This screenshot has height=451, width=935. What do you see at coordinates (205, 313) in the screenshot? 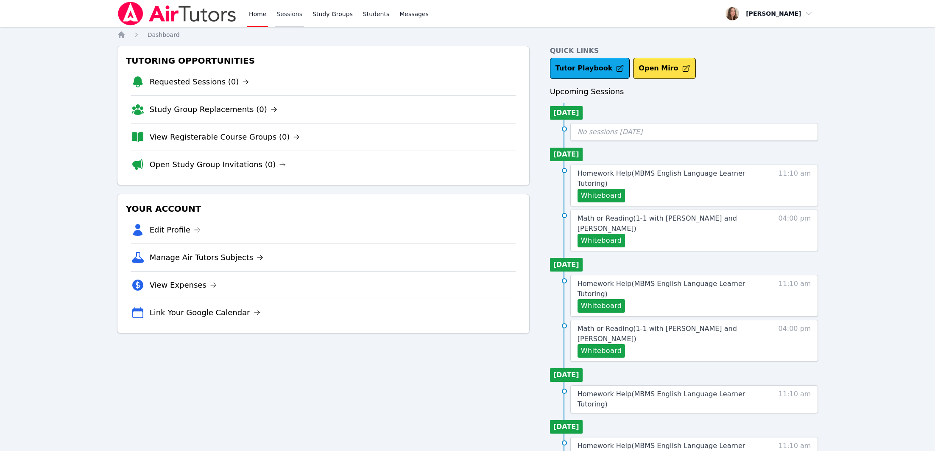
I see `a: Link Your Google Calendar` at bounding box center [205, 313].